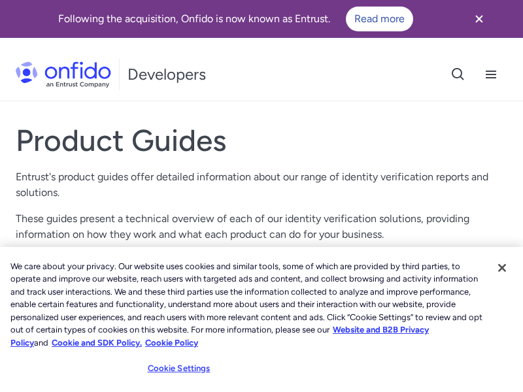  I want to click on button: Open search button, so click(458, 75).